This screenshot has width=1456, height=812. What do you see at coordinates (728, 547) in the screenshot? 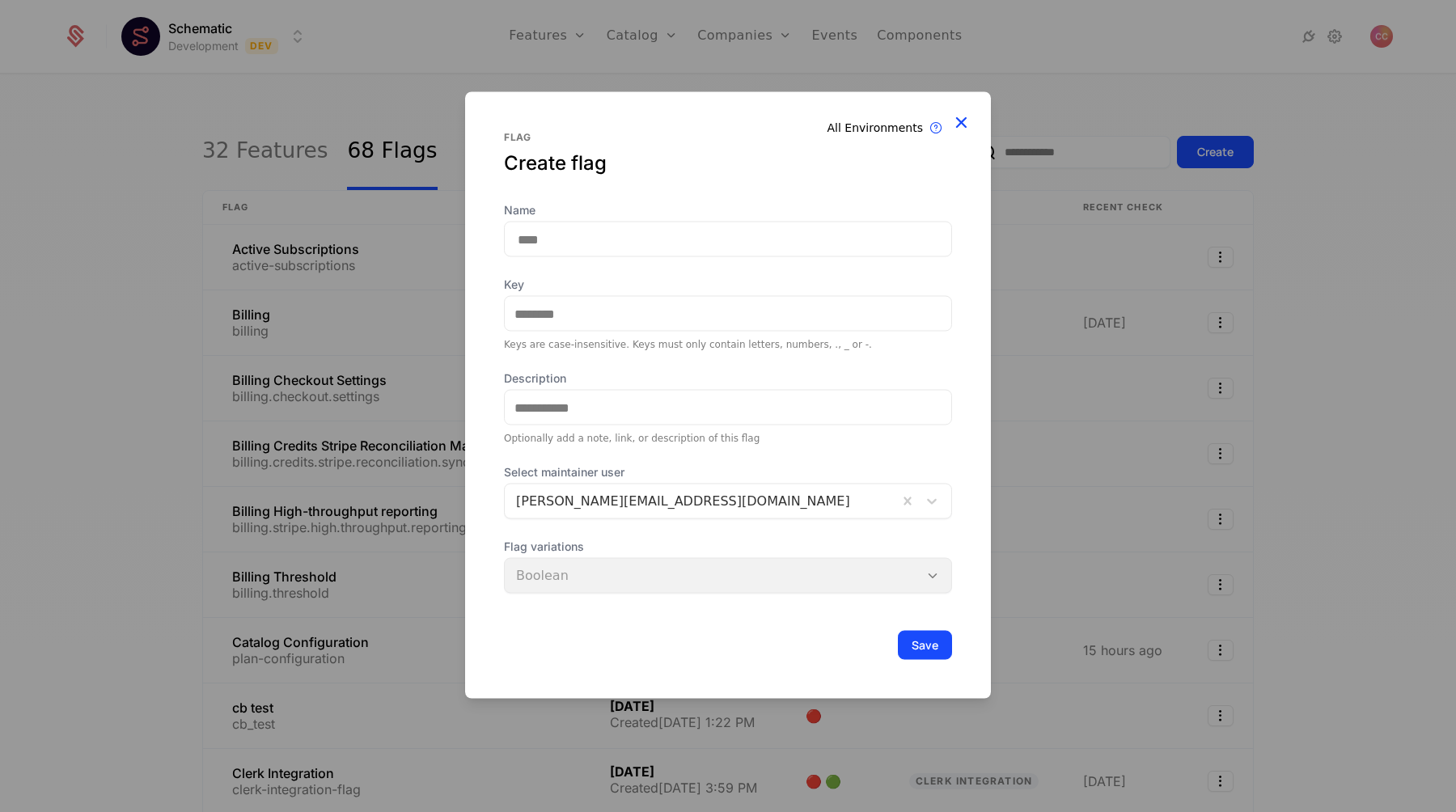
I see `span: Flag variations` at bounding box center [728, 547].